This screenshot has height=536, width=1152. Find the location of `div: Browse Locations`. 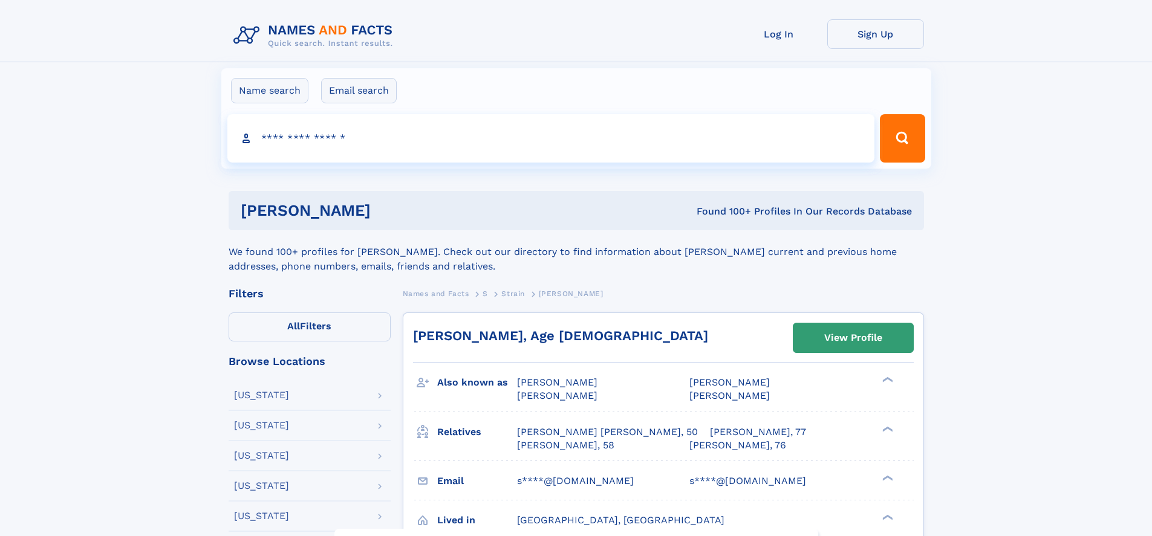

div: Browse Locations is located at coordinates (309, 361).